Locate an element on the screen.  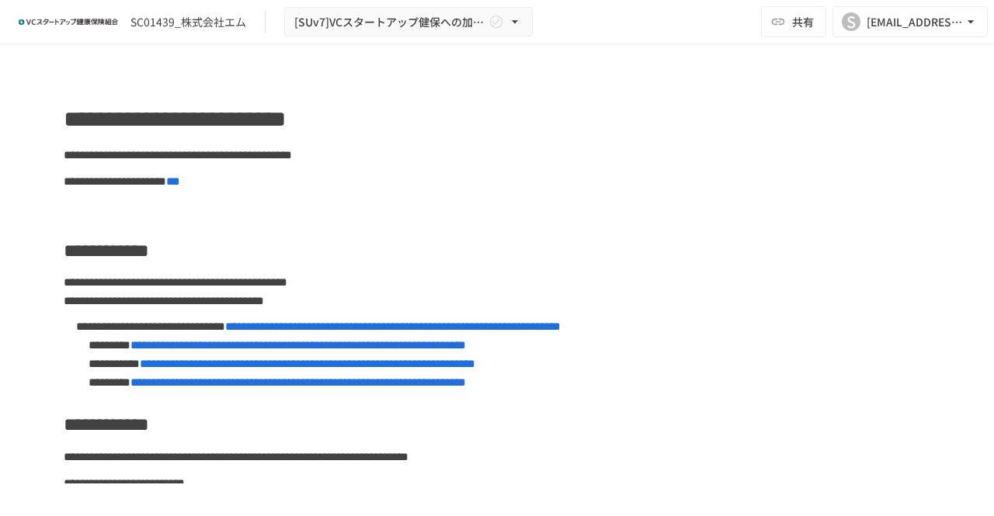
button: [SUv7]VCスタートアップ健保への加入申請手続き is located at coordinates (408, 22).